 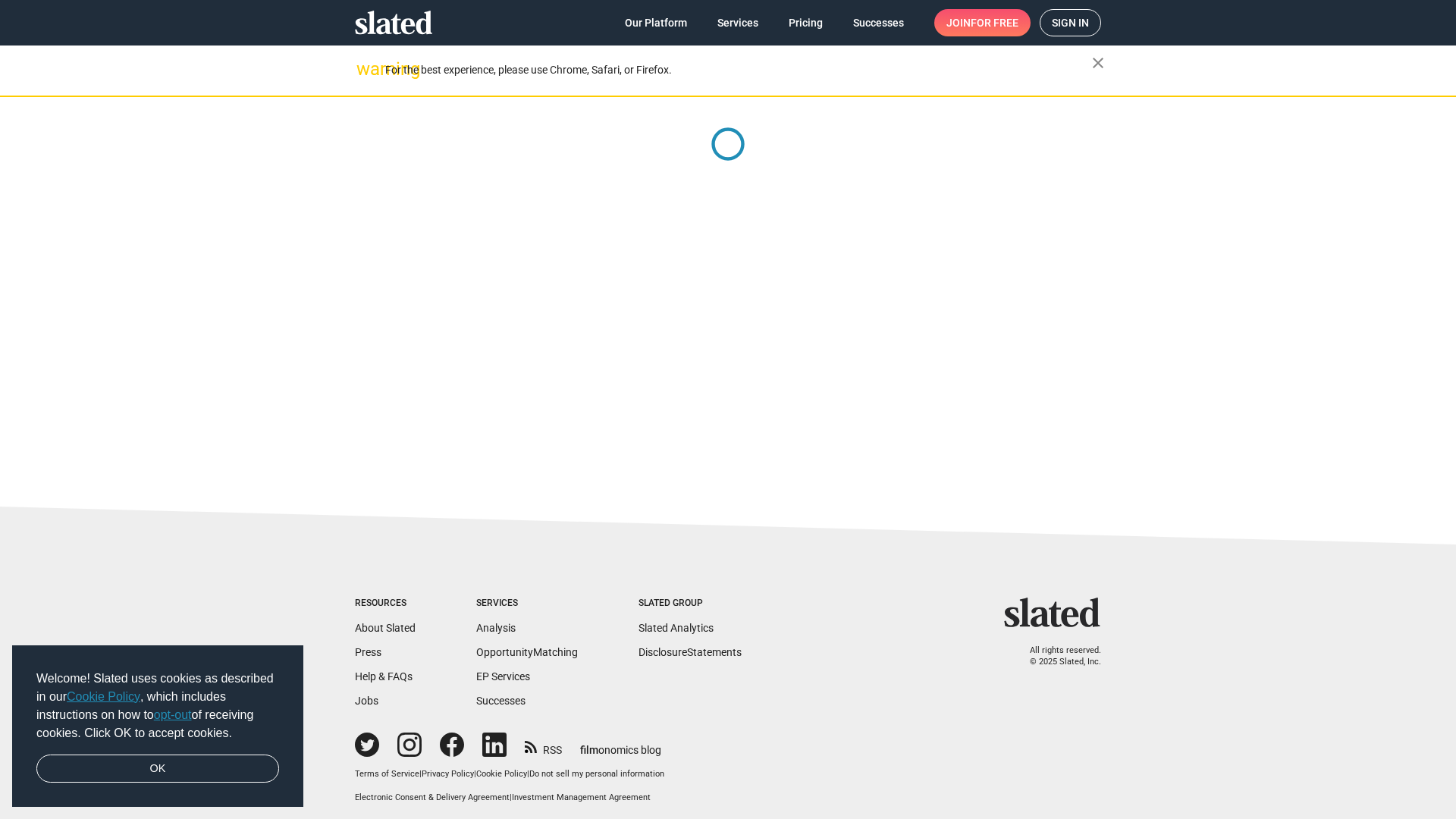 I want to click on span: Welcome! Slated uses cookies as described in our , which includes instructions on how to of recei..., so click(x=158, y=706).